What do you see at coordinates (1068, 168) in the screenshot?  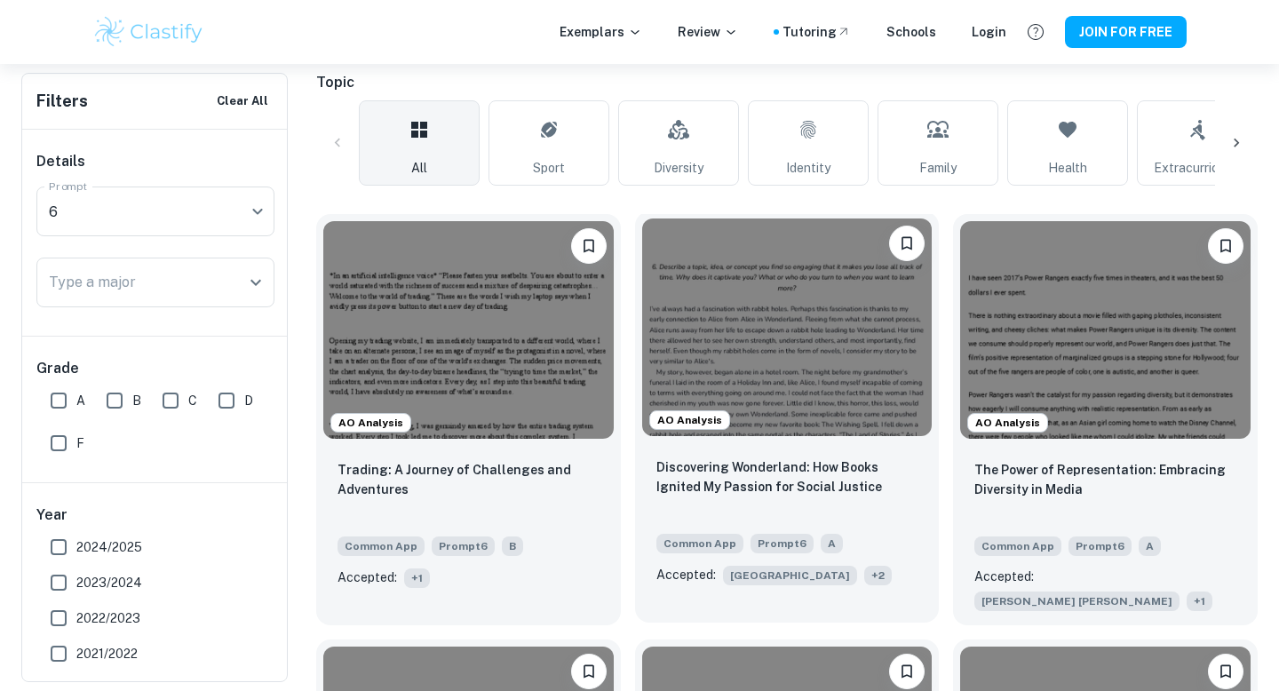 I see `span: Health` at bounding box center [1068, 168].